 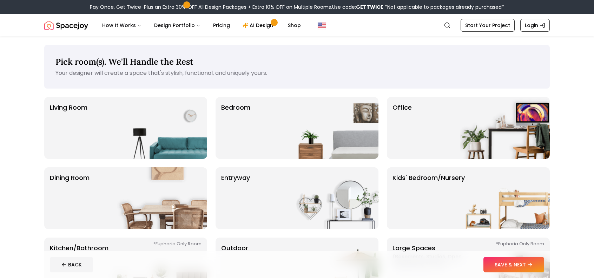 I want to click on img: United States, so click(x=322, y=25).